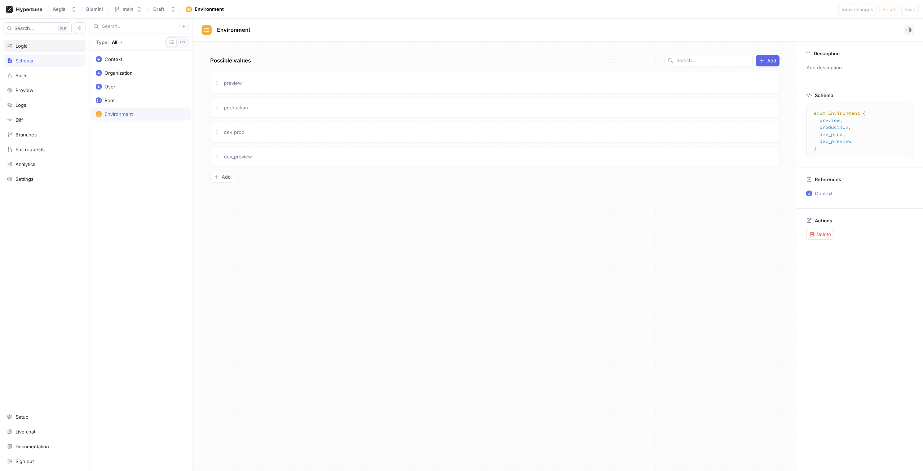  I want to click on p: Type:, so click(102, 42).